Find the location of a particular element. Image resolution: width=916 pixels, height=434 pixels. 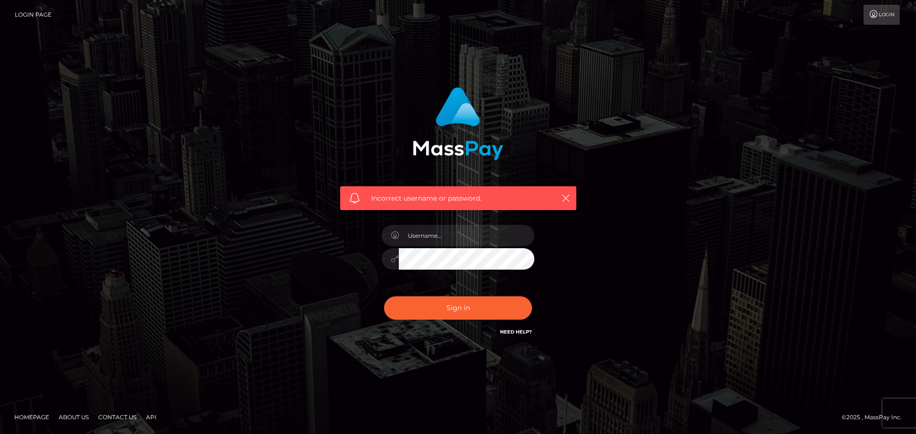

a: Login is located at coordinates (881, 15).